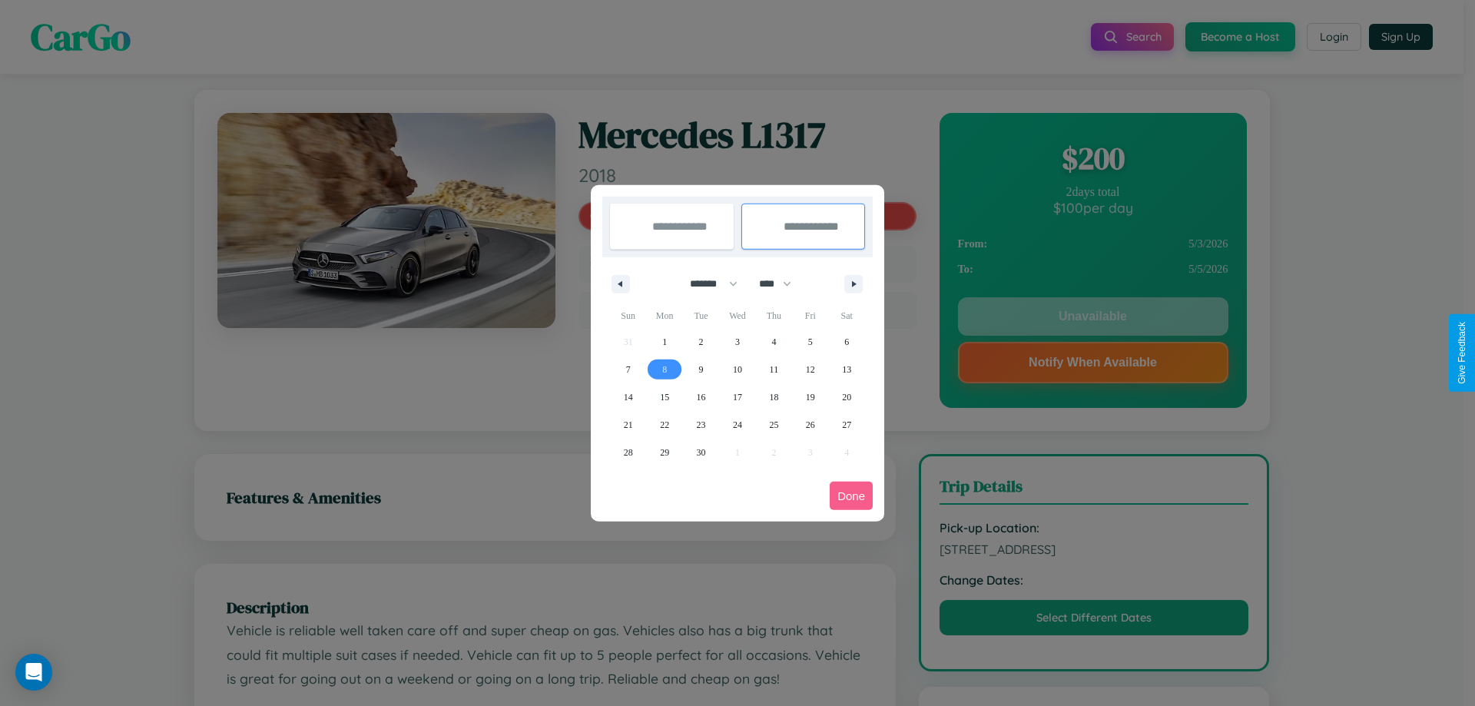 This screenshot has width=1475, height=706. Describe the element at coordinates (773, 425) in the screenshot. I see `button: 25` at that location.